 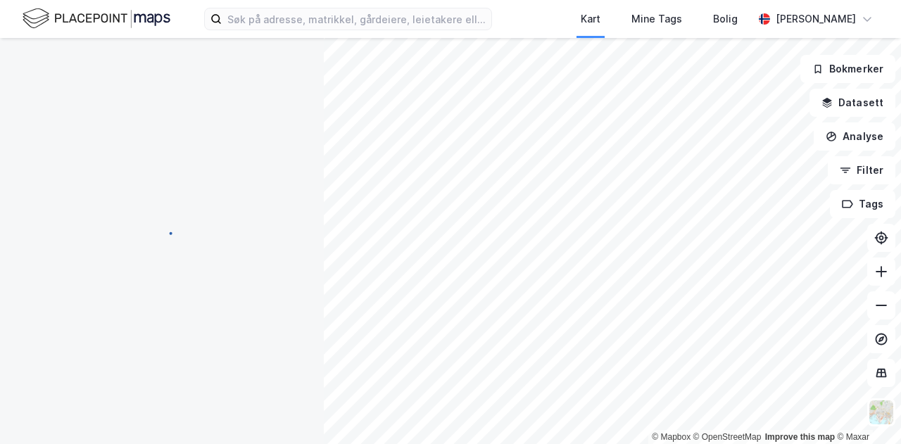 What do you see at coordinates (356, 19) in the screenshot?
I see `input: Søk på adresse, matrikkel, gårdeiere, leietakere eller personer` at bounding box center [356, 19].